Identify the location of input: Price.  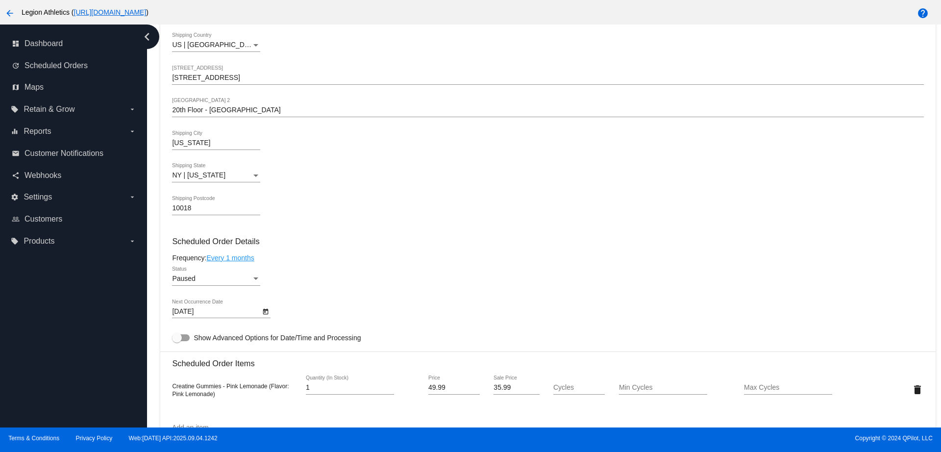
(454, 388).